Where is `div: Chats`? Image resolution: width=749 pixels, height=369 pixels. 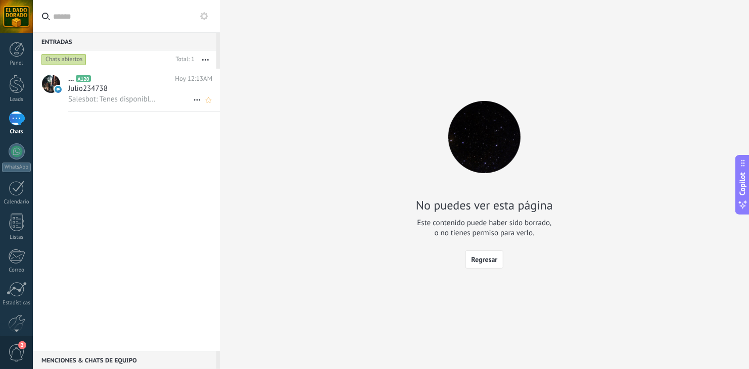 div: Chats is located at coordinates (17, 132).